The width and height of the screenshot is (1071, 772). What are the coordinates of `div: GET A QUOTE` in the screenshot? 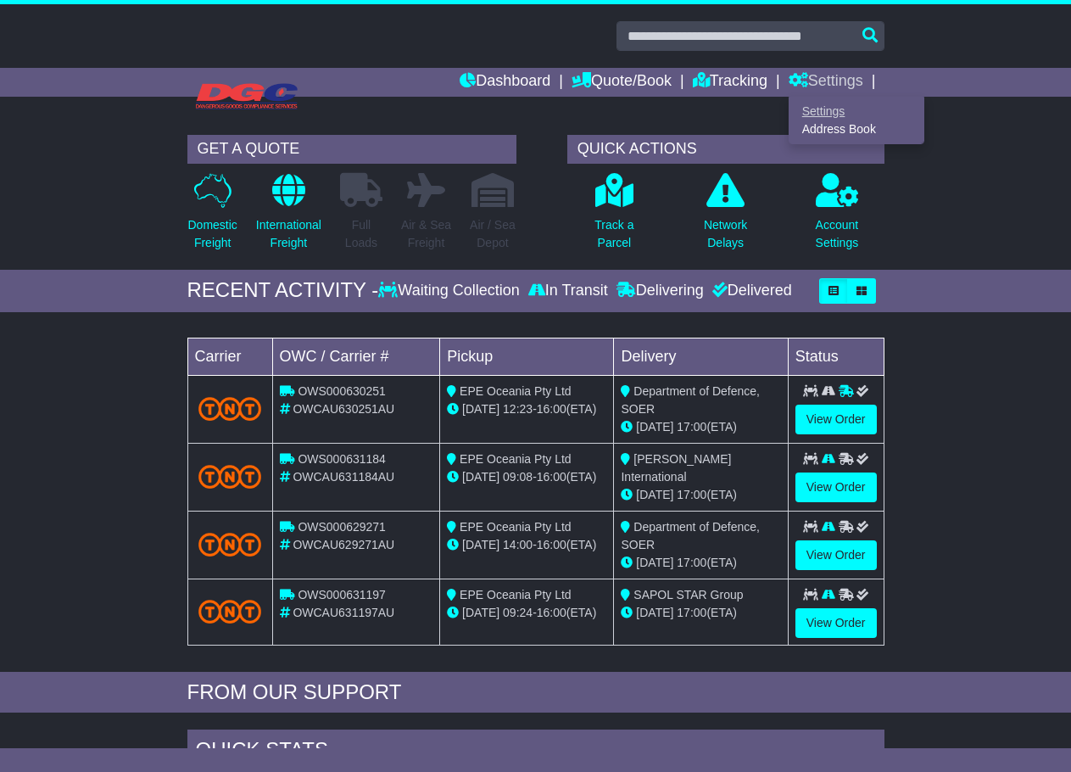 It's located at (352, 149).